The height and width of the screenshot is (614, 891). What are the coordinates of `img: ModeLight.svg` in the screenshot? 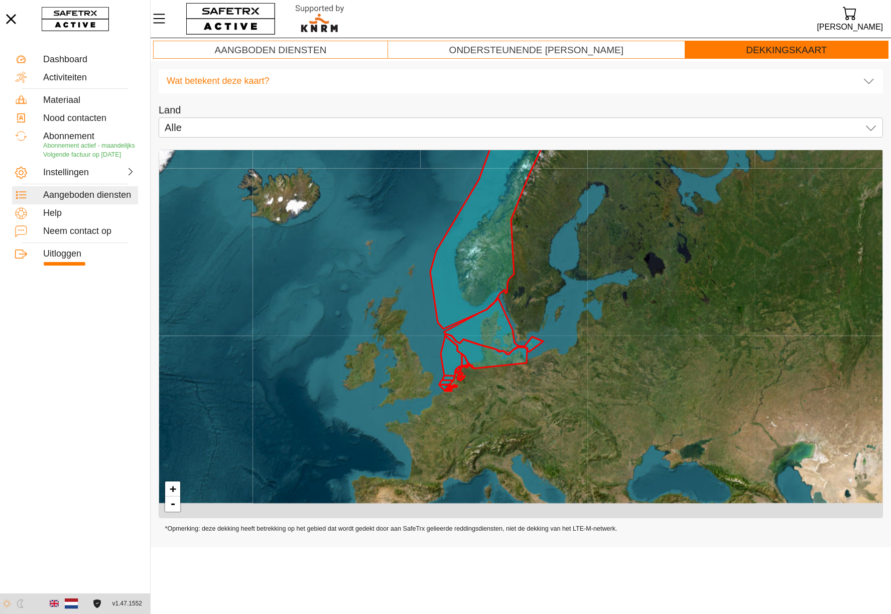 It's located at (7, 604).